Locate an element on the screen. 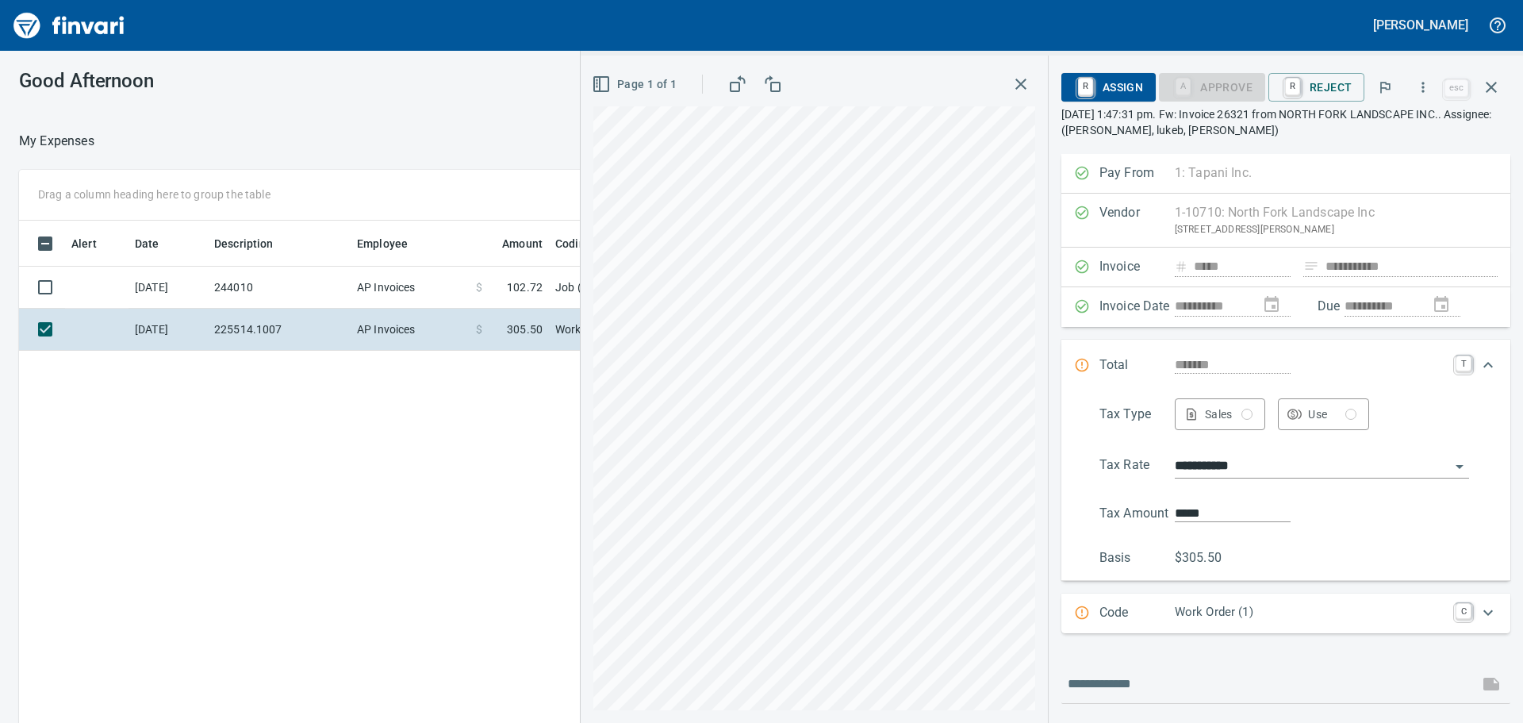  p: Work Order (1) is located at coordinates (1310, 611).